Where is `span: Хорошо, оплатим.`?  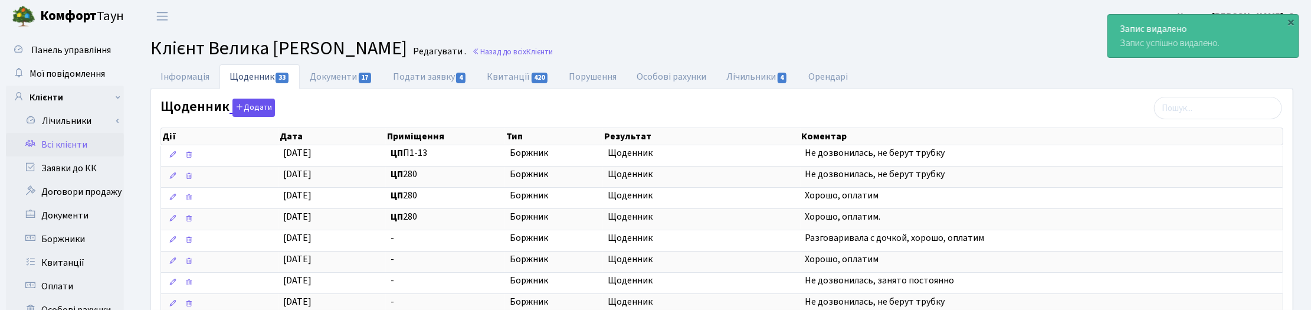
span: Хорошо, оплатим. is located at coordinates (843, 217).